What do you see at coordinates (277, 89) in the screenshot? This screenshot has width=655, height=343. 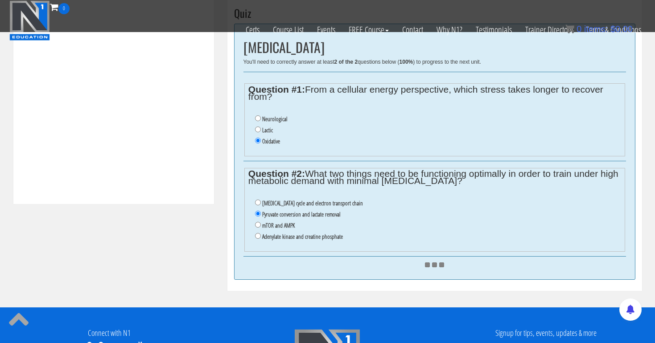 I see `strong: Question #1:` at bounding box center [277, 89].